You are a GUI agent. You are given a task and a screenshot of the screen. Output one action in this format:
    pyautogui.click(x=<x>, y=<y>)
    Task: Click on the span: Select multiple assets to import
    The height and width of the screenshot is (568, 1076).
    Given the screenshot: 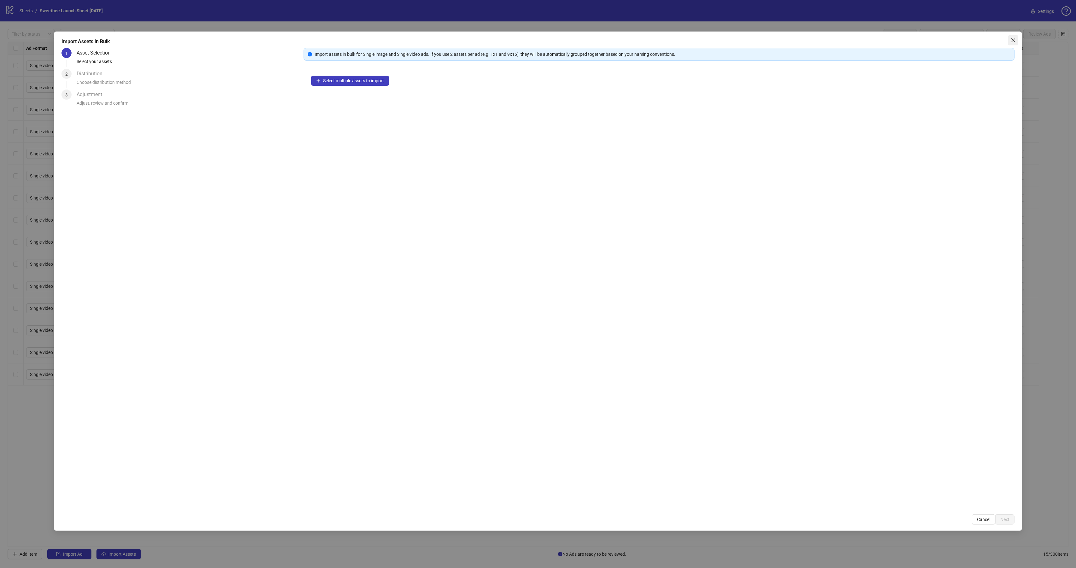 What is the action you would take?
    pyautogui.click(x=353, y=81)
    